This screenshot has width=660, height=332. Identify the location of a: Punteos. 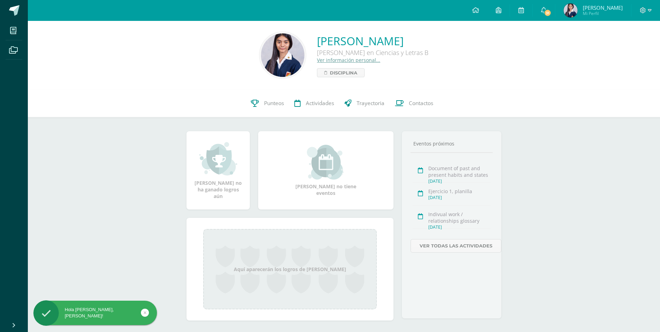
(267, 103).